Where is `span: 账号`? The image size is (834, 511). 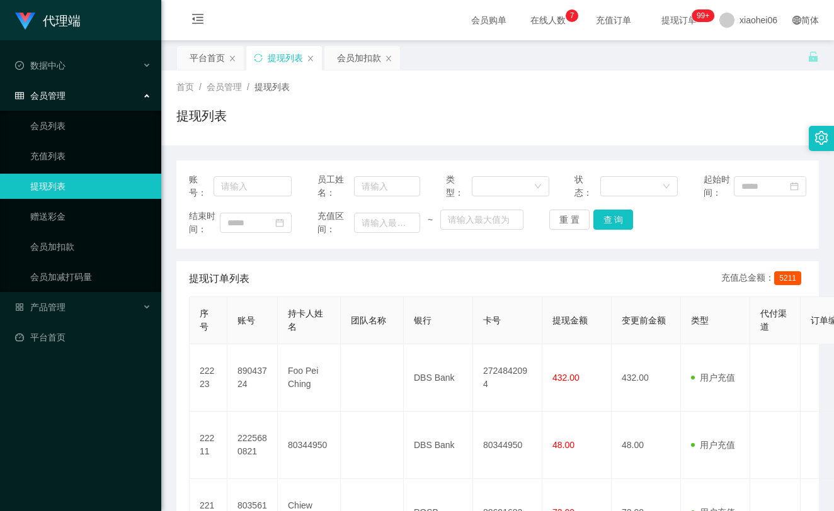 span: 账号 is located at coordinates (246, 320).